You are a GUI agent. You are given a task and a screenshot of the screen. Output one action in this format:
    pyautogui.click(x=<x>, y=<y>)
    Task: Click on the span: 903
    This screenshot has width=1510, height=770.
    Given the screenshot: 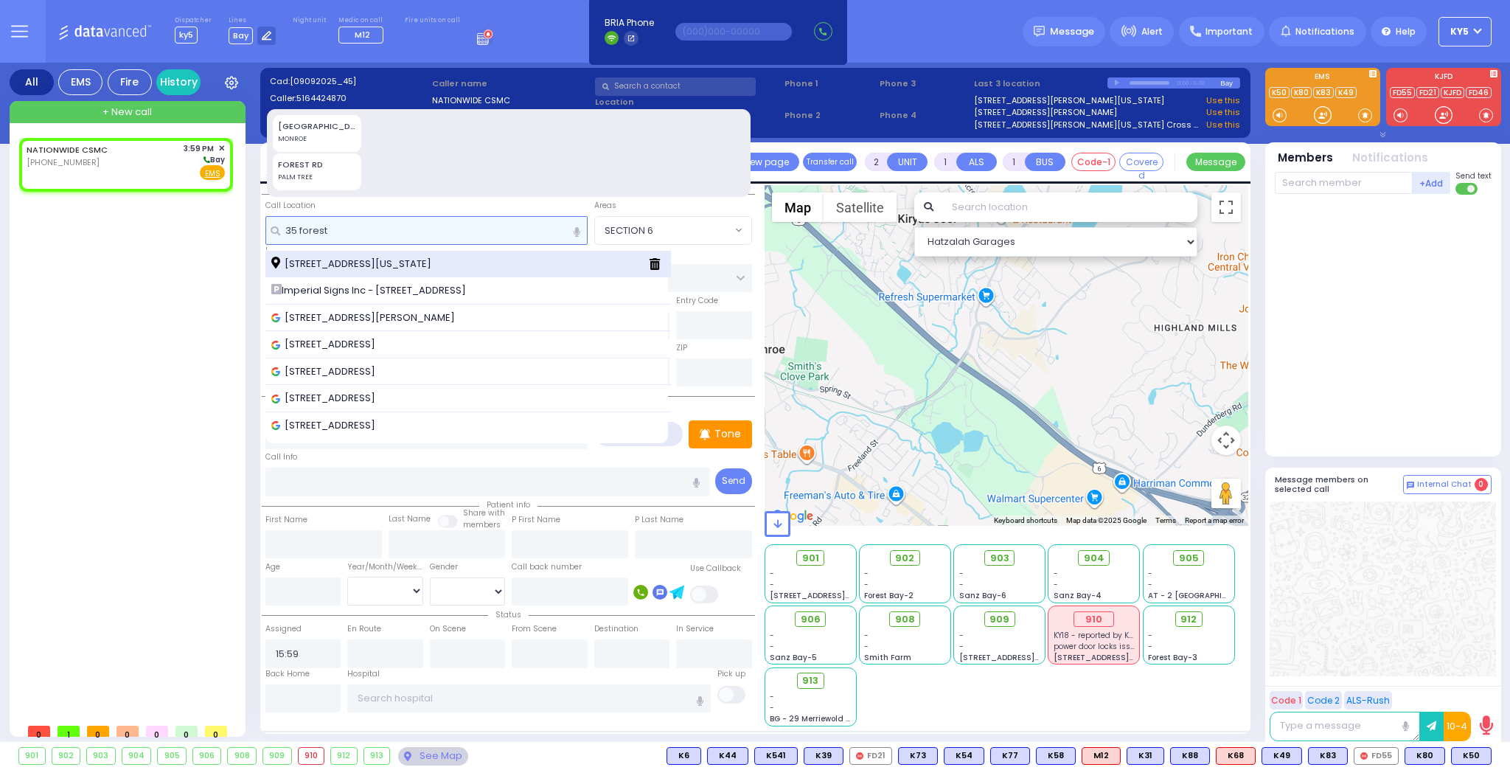 What is the action you would take?
    pyautogui.click(x=1000, y=558)
    